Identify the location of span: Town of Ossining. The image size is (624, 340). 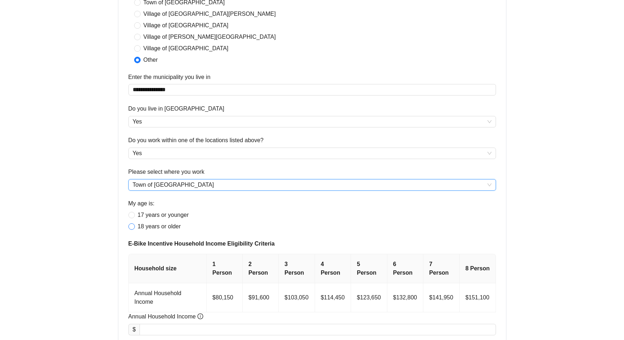
(312, 185).